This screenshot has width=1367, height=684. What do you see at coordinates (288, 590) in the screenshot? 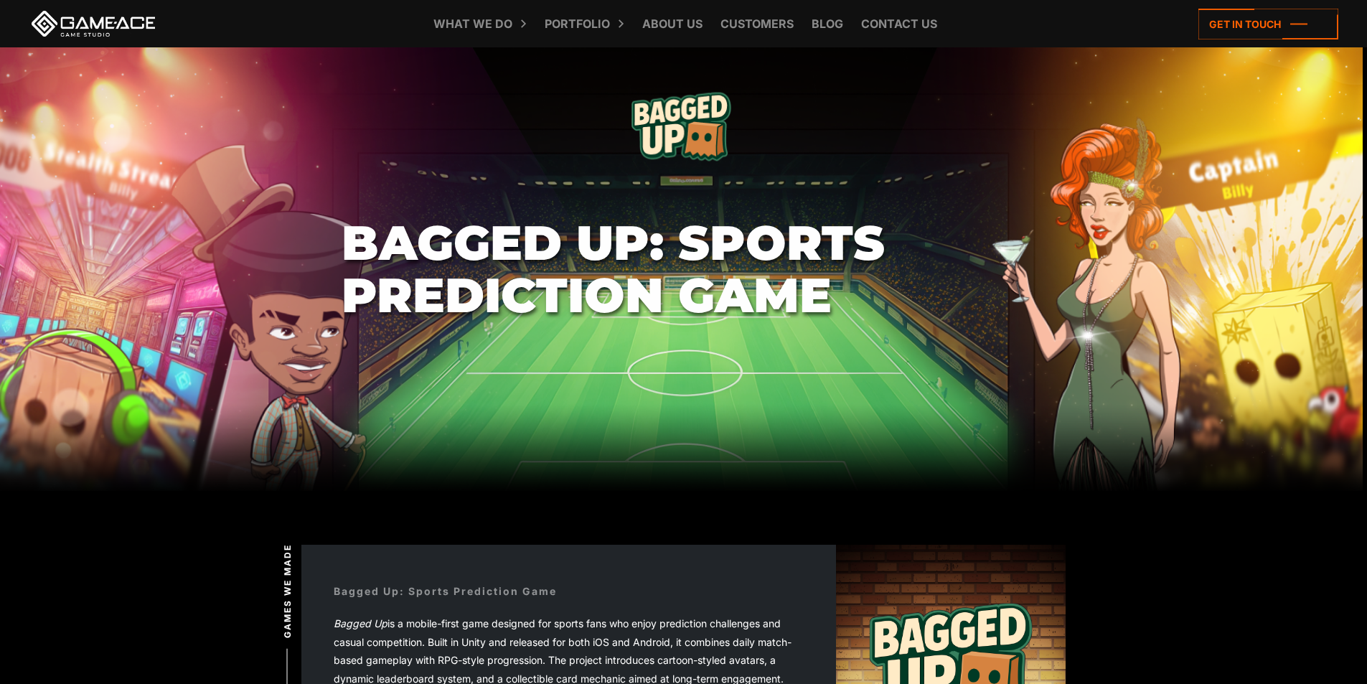
I see `span: Games we made` at bounding box center [288, 590].